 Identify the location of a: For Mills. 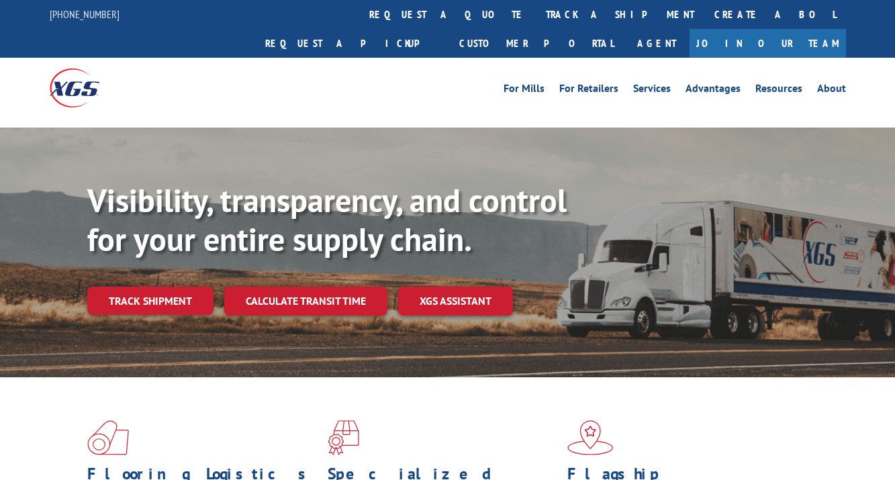
(524, 91).